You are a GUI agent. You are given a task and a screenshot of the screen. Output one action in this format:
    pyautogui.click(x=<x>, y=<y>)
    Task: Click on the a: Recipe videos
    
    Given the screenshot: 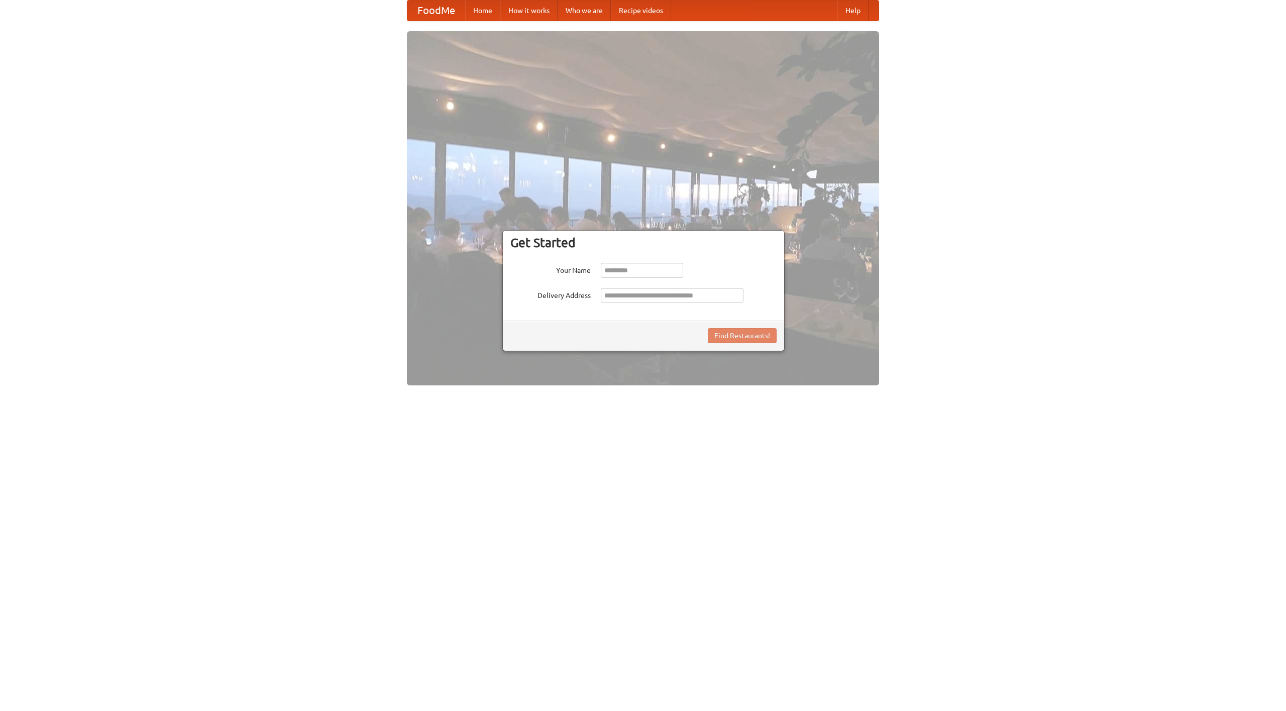 What is the action you would take?
    pyautogui.click(x=641, y=11)
    